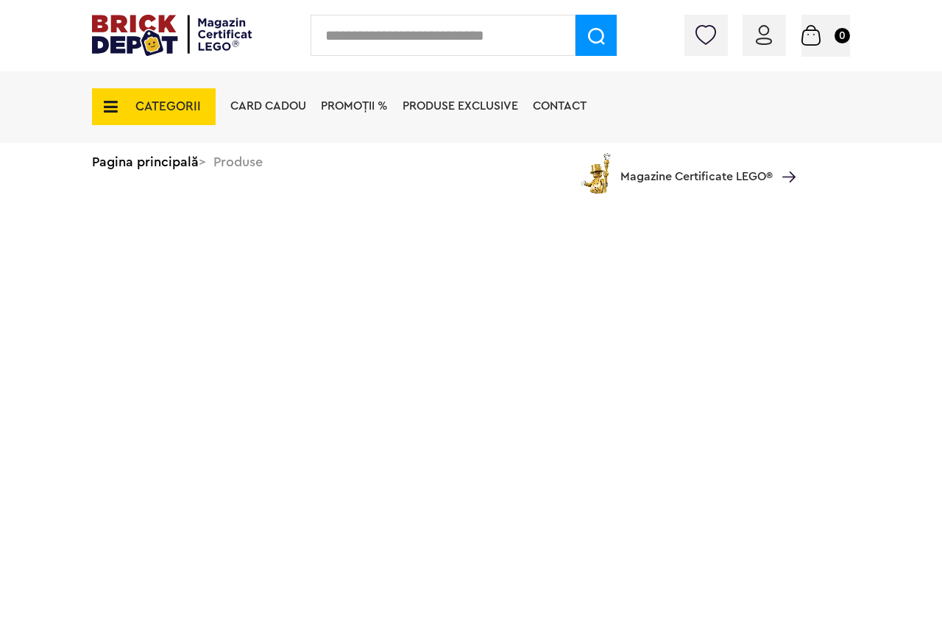  I want to click on span: Produse exclusive, so click(460, 106).